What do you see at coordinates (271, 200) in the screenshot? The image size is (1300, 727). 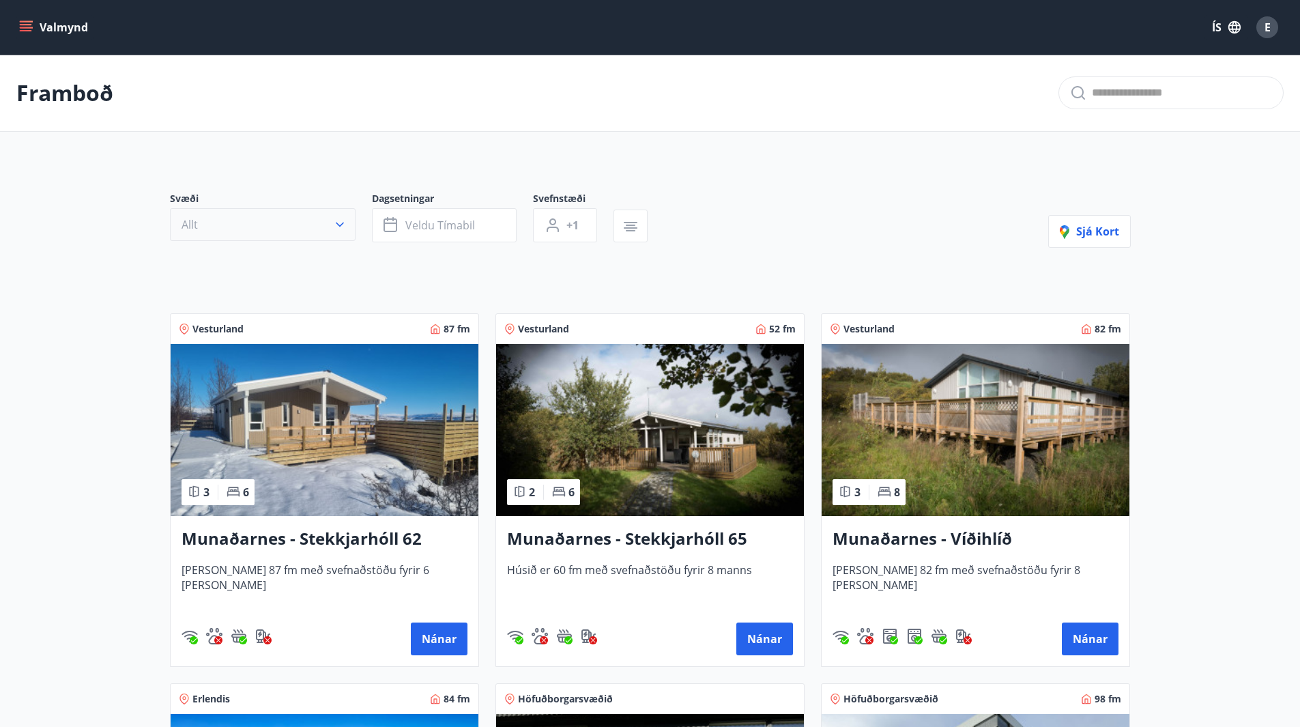 I see `span: Svæði` at bounding box center [271, 200].